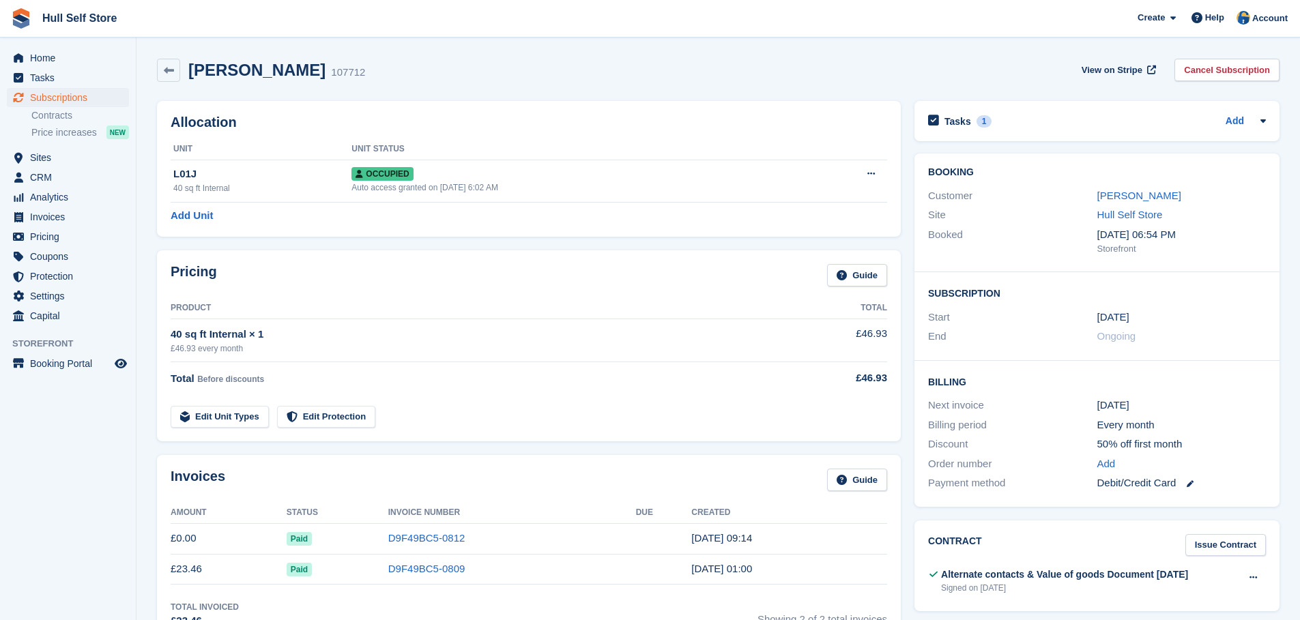  Describe the element at coordinates (1181, 249) in the screenshot. I see `div: Storefront` at that location.